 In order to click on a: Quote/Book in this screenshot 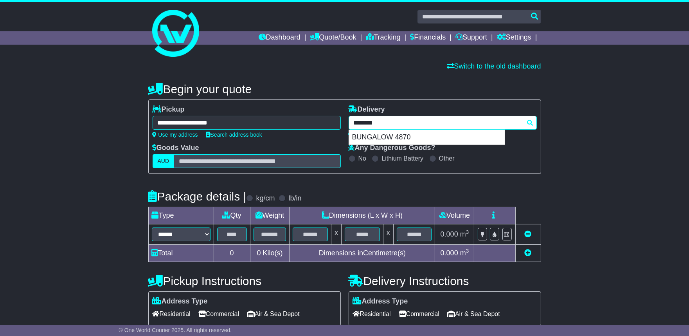, I will do `click(333, 38)`.